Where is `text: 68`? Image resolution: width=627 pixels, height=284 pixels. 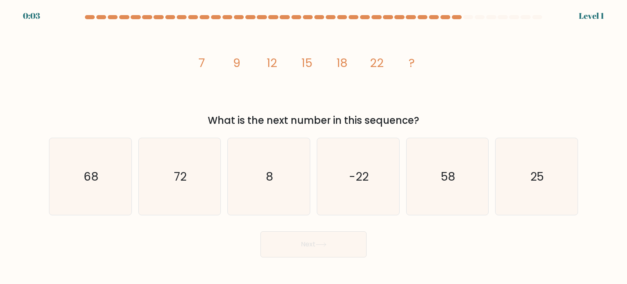
text: 68 is located at coordinates (91, 176).